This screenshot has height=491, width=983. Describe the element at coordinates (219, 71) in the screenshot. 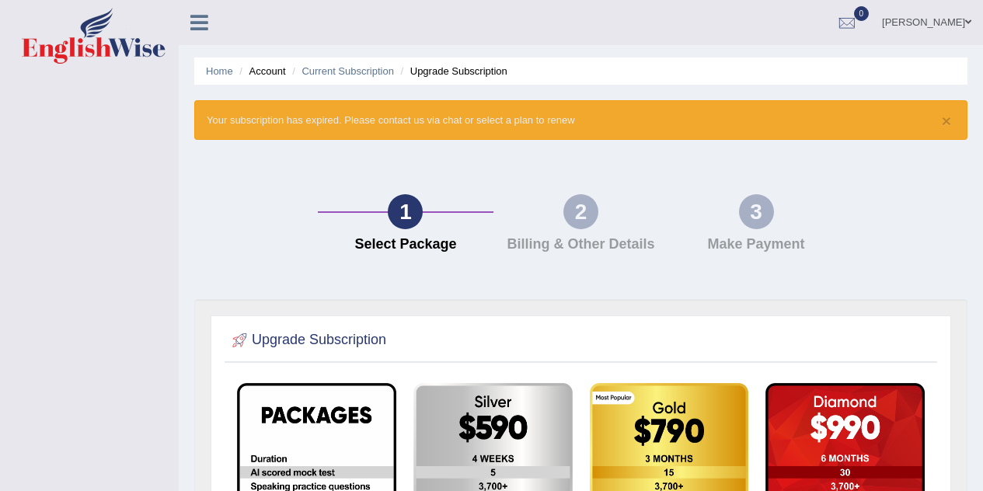

I see `a: Home` at that location.